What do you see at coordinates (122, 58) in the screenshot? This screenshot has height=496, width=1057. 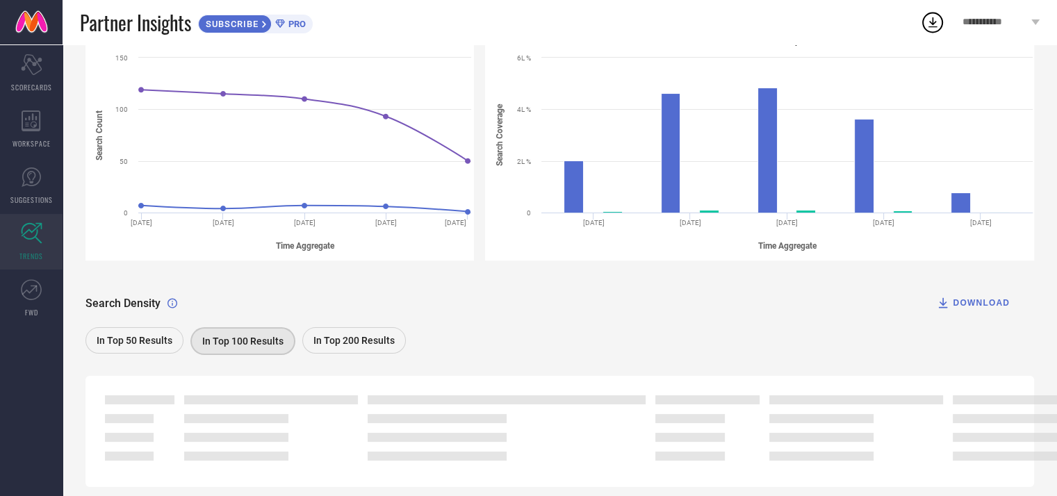 I see `text: 150` at bounding box center [122, 58].